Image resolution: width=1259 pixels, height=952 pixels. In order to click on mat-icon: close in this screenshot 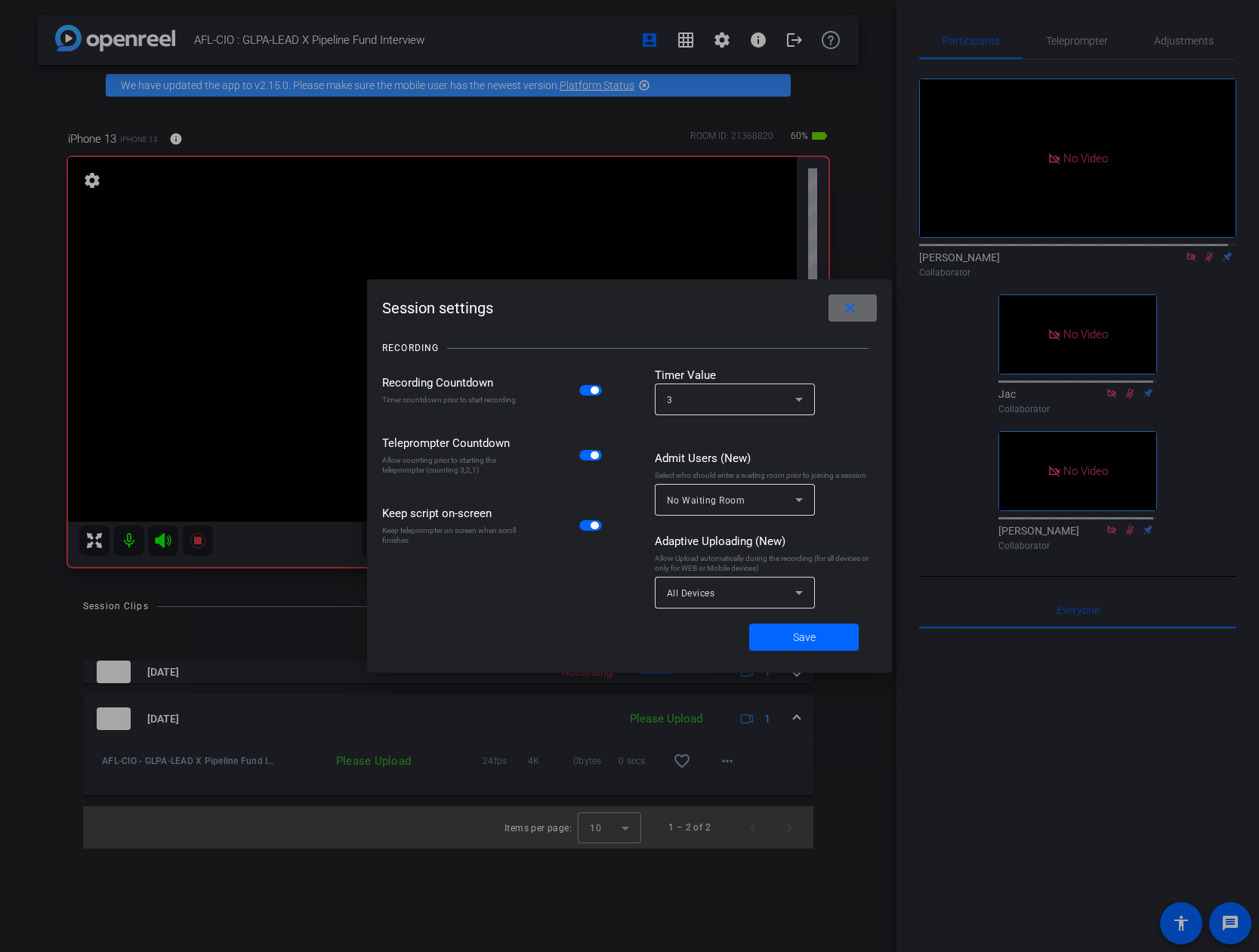, I will do `click(849, 308)`.